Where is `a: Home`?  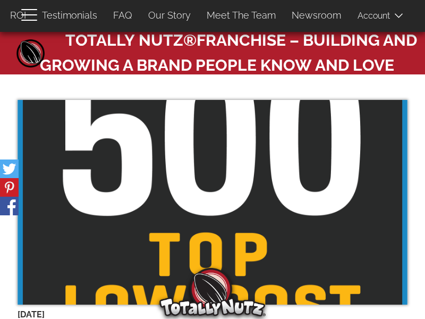 a: Home is located at coordinates (31, 53).